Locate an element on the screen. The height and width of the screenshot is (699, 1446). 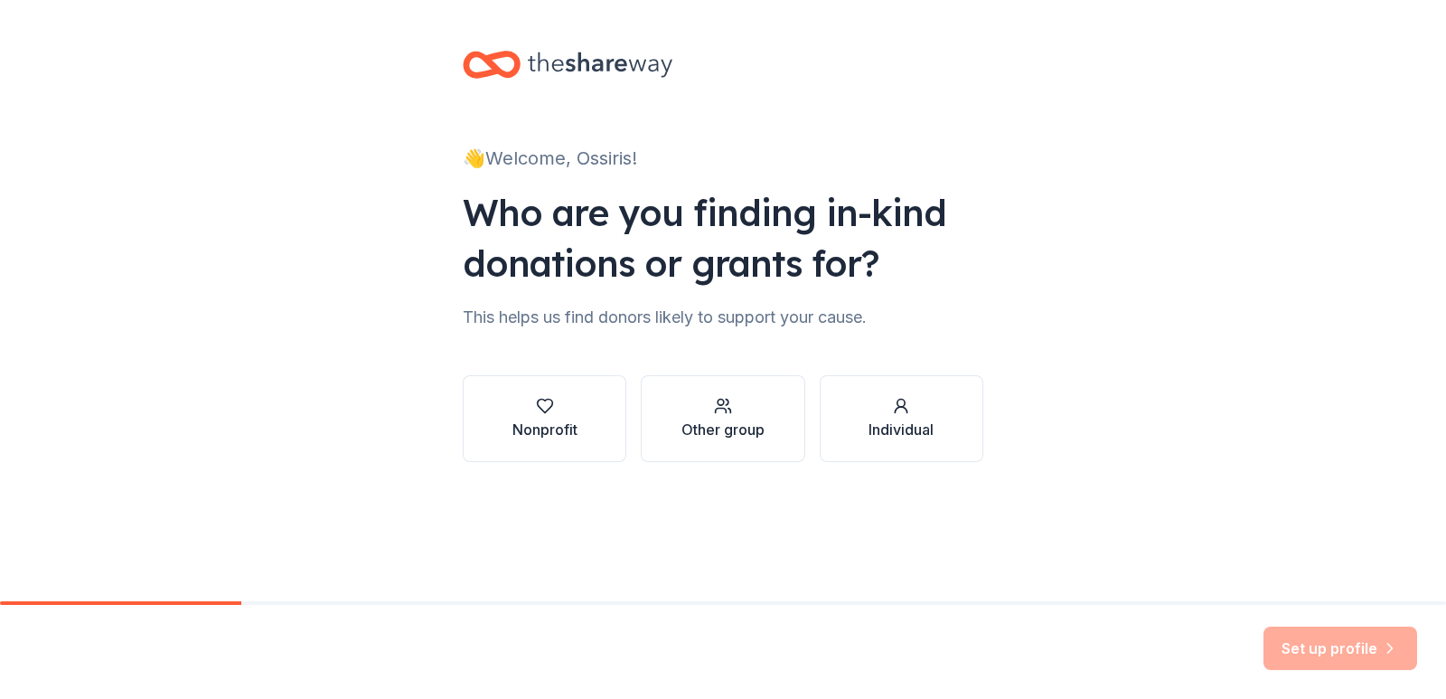
button: Other group is located at coordinates (722, 418).